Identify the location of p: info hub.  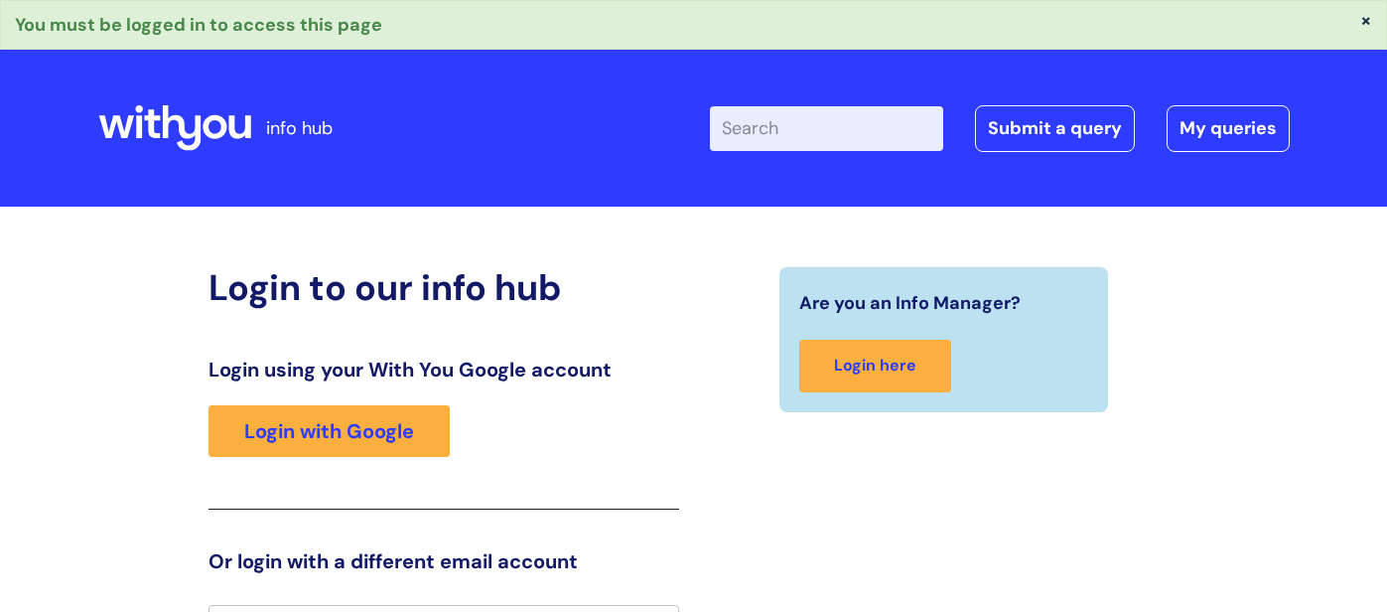
(299, 128).